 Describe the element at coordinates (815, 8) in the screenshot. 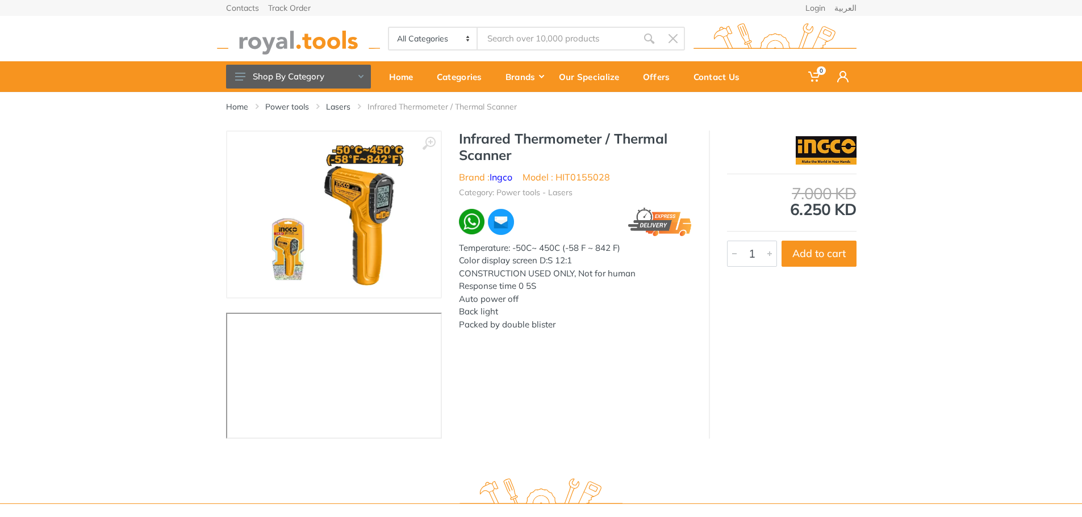

I see `a: Login` at that location.